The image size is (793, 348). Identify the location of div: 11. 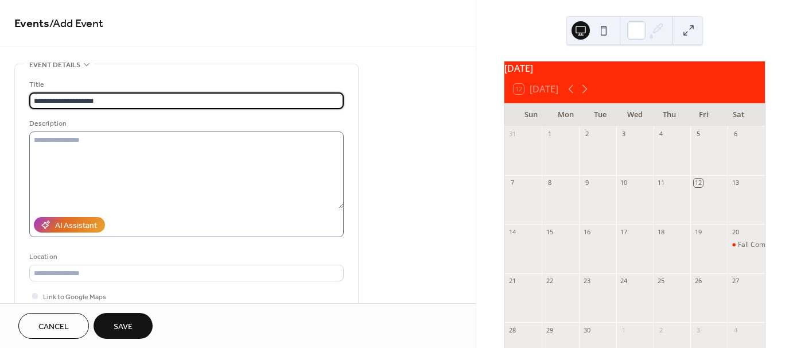
(661, 183).